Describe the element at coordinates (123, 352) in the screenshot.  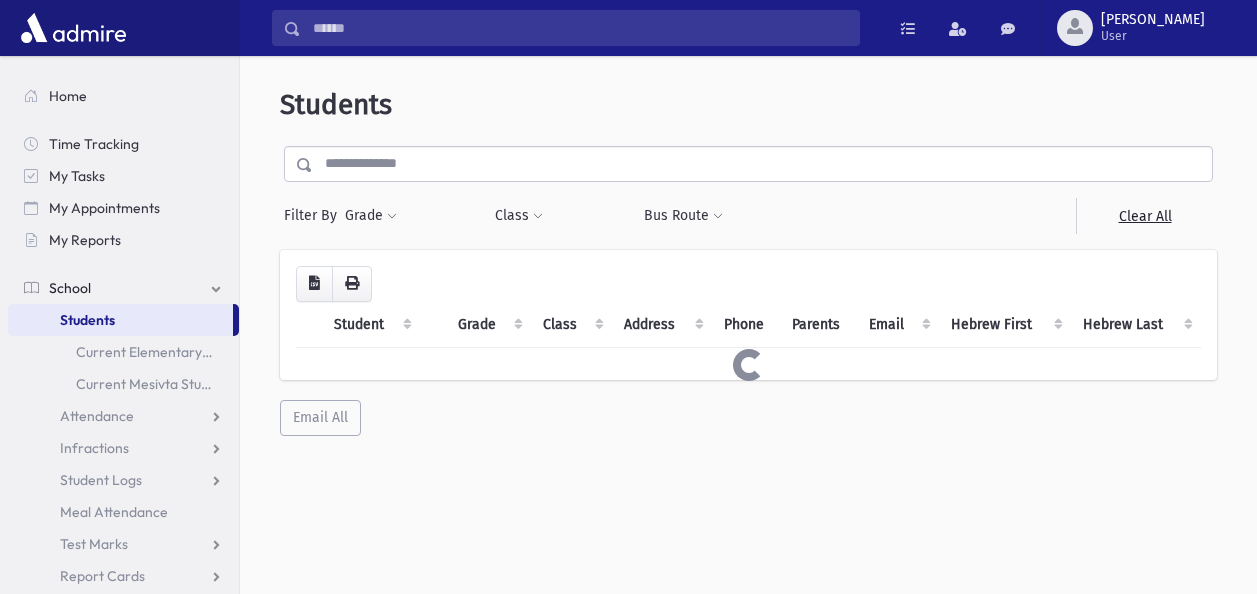
I see `a: Current Elementary Students` at that location.